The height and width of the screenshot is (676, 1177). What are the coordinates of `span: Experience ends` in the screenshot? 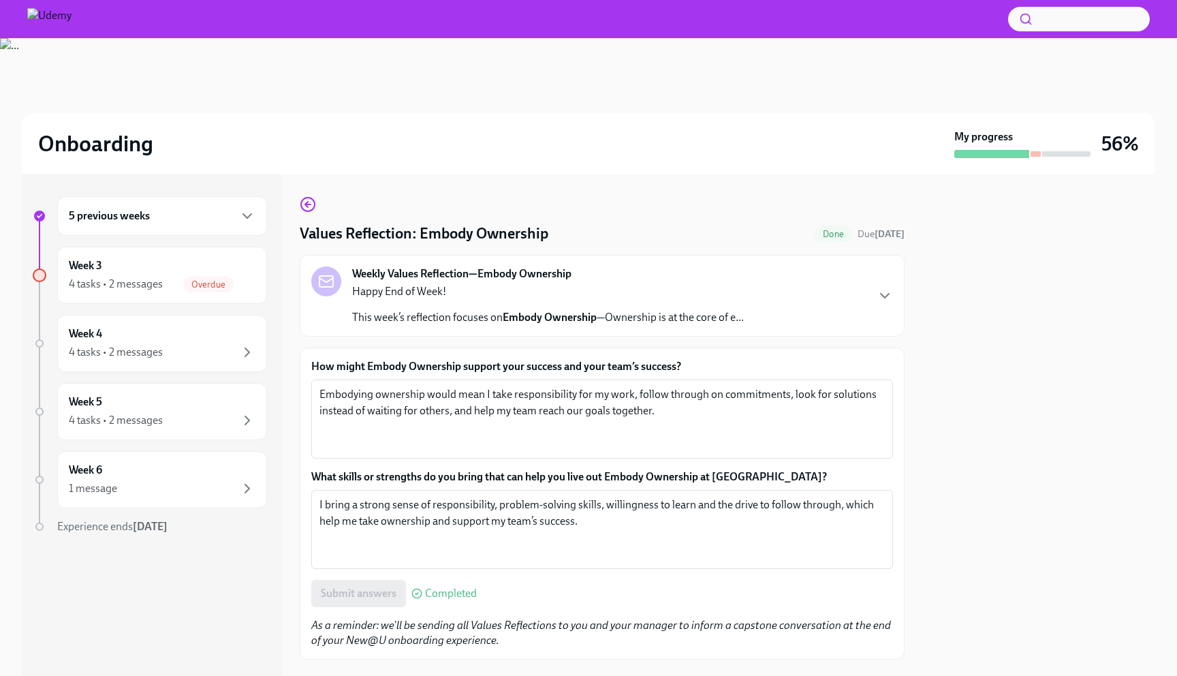 It's located at (112, 526).